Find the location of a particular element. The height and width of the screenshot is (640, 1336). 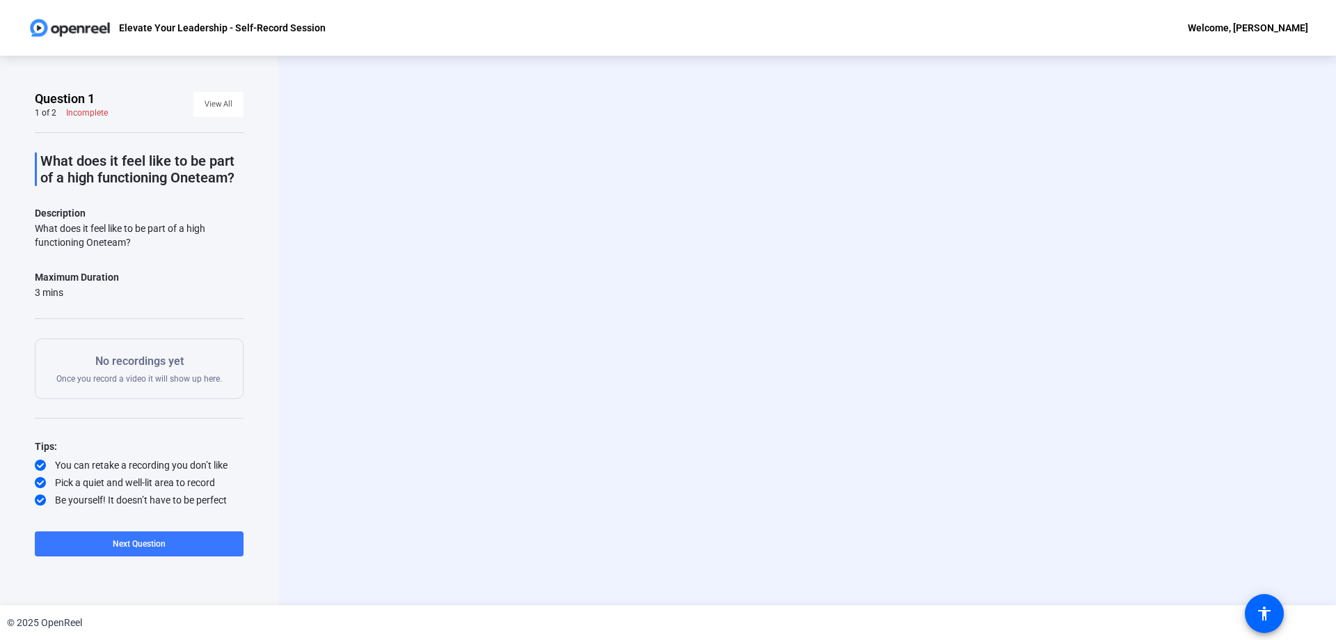

p: No recordings yet is located at coordinates (139, 361).